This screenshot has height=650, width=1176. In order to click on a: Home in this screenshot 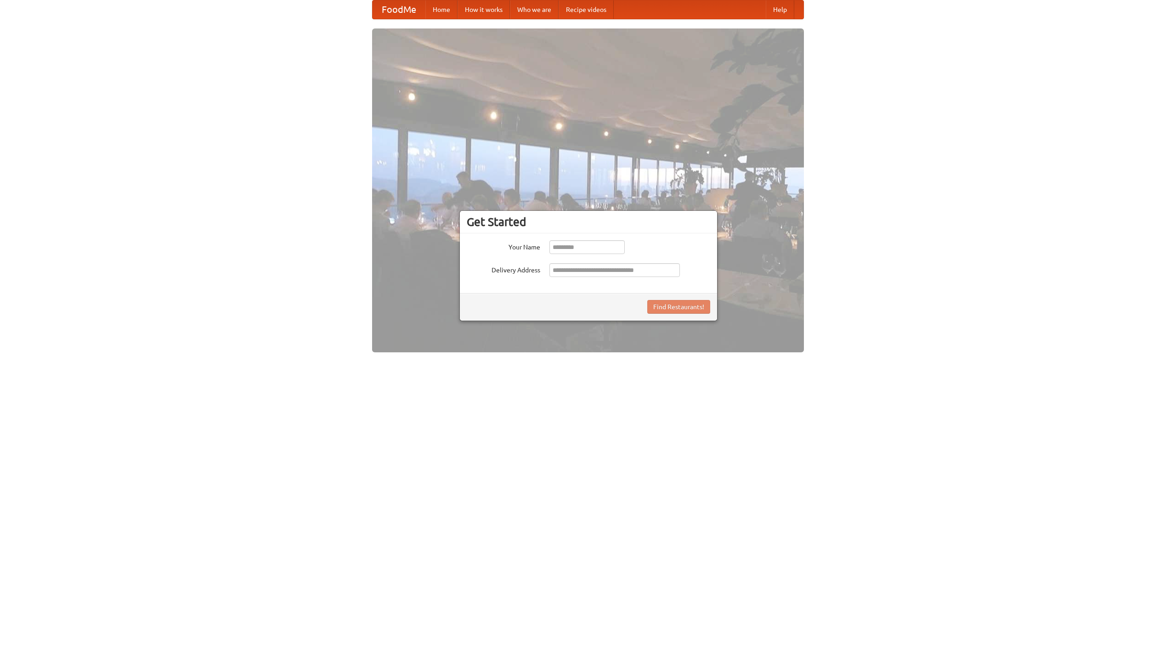, I will do `click(442, 10)`.